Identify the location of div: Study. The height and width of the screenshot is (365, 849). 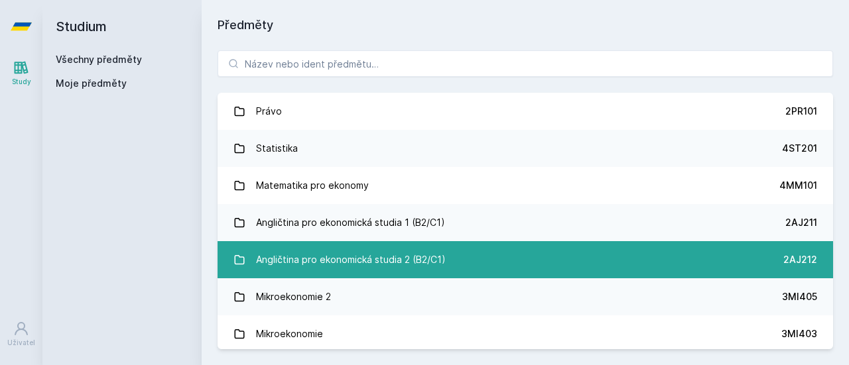
(21, 82).